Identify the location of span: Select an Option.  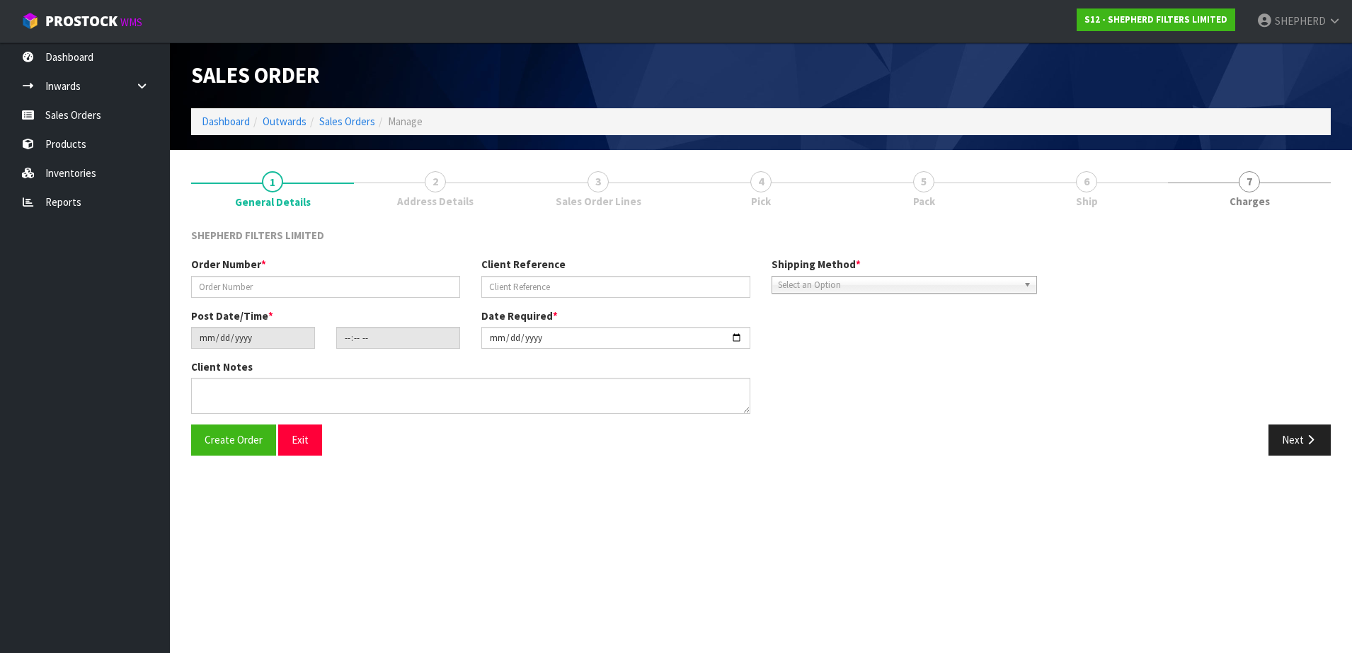
(897, 285).